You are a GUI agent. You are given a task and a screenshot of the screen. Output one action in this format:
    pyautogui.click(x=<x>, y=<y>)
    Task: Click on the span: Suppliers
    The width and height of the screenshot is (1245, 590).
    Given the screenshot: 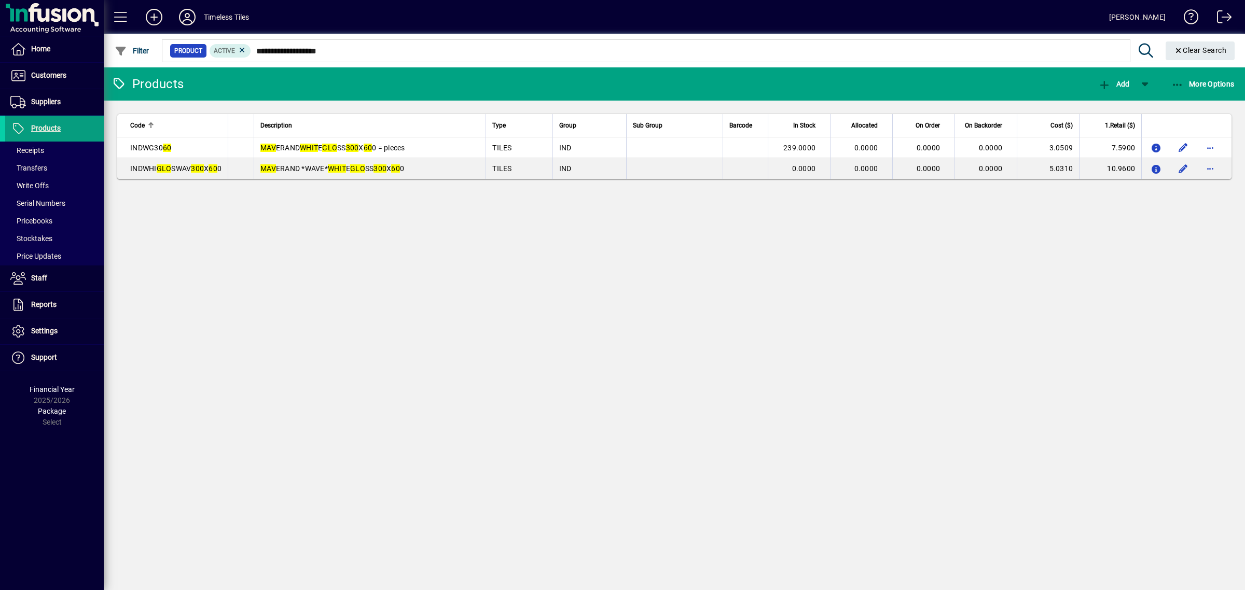 What is the action you would take?
    pyautogui.click(x=46, y=102)
    